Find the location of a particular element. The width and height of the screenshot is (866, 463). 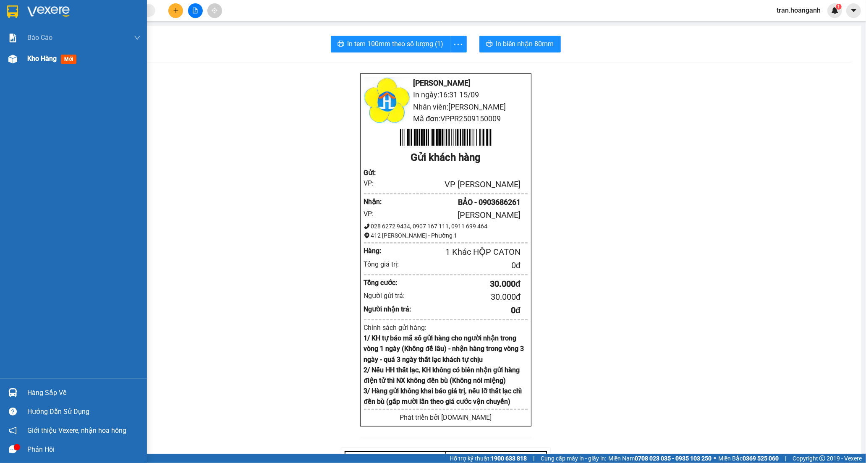

span: caret-down is located at coordinates (853, 10).